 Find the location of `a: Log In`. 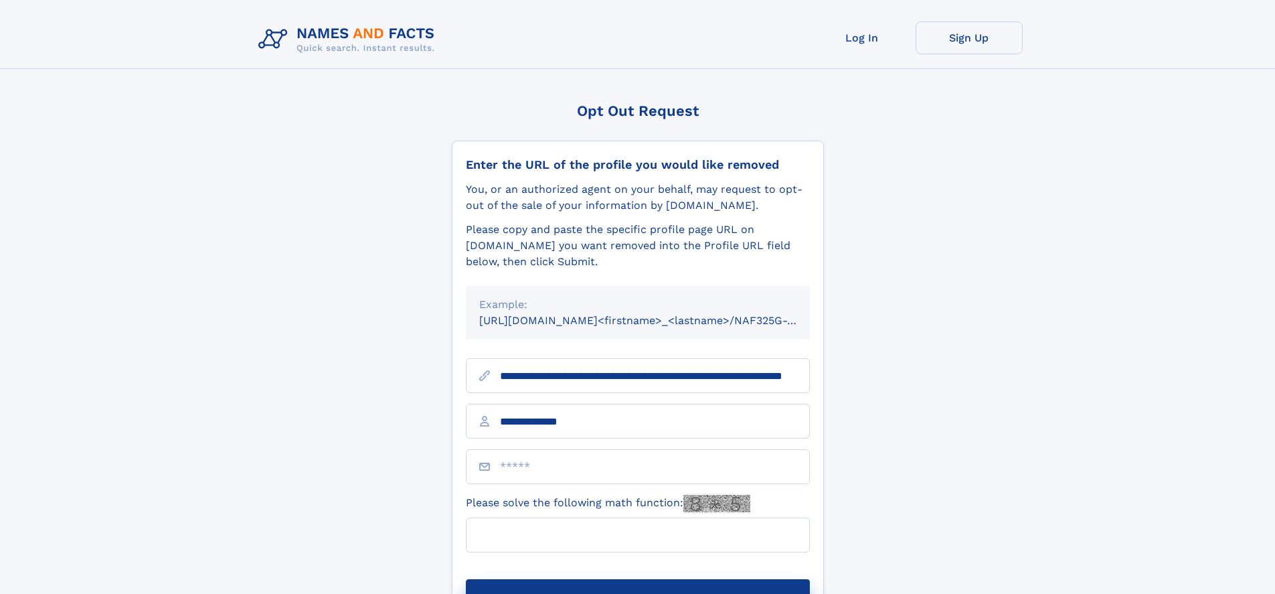

a: Log In is located at coordinates (862, 37).